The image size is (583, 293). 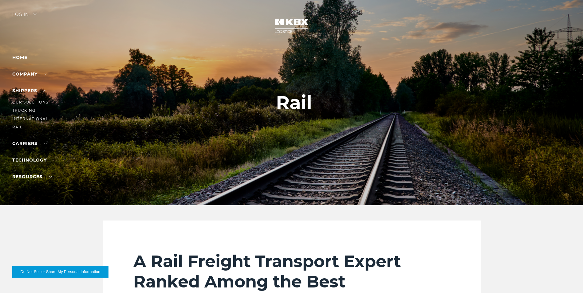 I want to click on h1: Rail, so click(x=294, y=103).